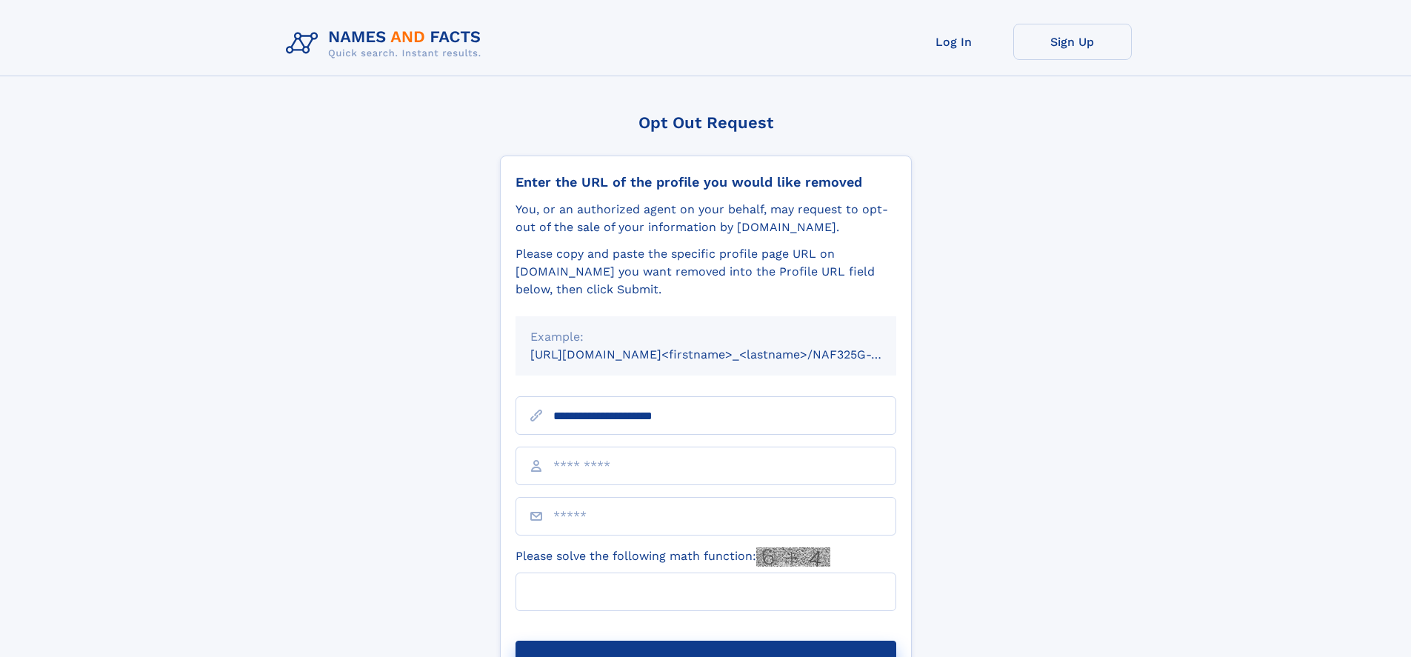 The height and width of the screenshot is (657, 1411). Describe the element at coordinates (954, 41) in the screenshot. I see `a: Log In` at that location.